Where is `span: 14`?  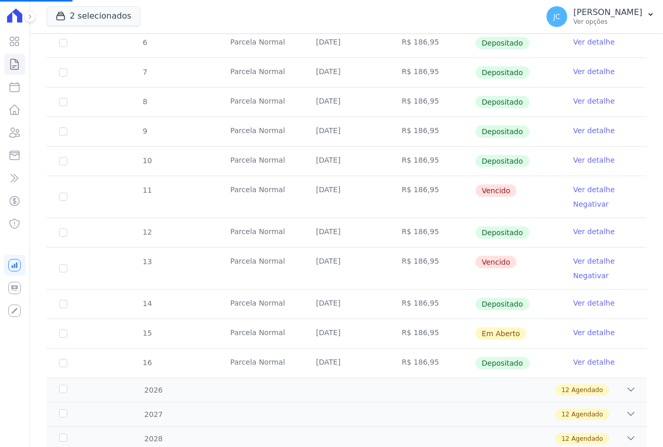
span: 14 is located at coordinates (147, 303).